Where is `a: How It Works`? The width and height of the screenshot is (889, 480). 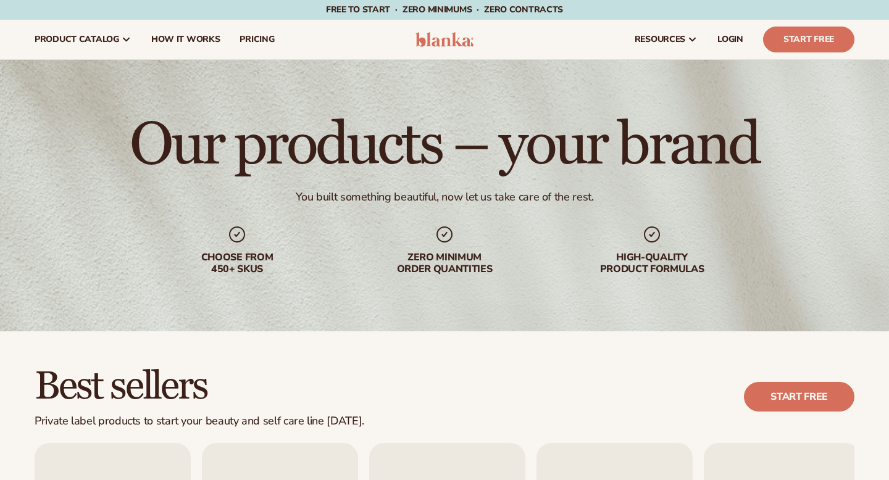
a: How It Works is located at coordinates (186, 39).